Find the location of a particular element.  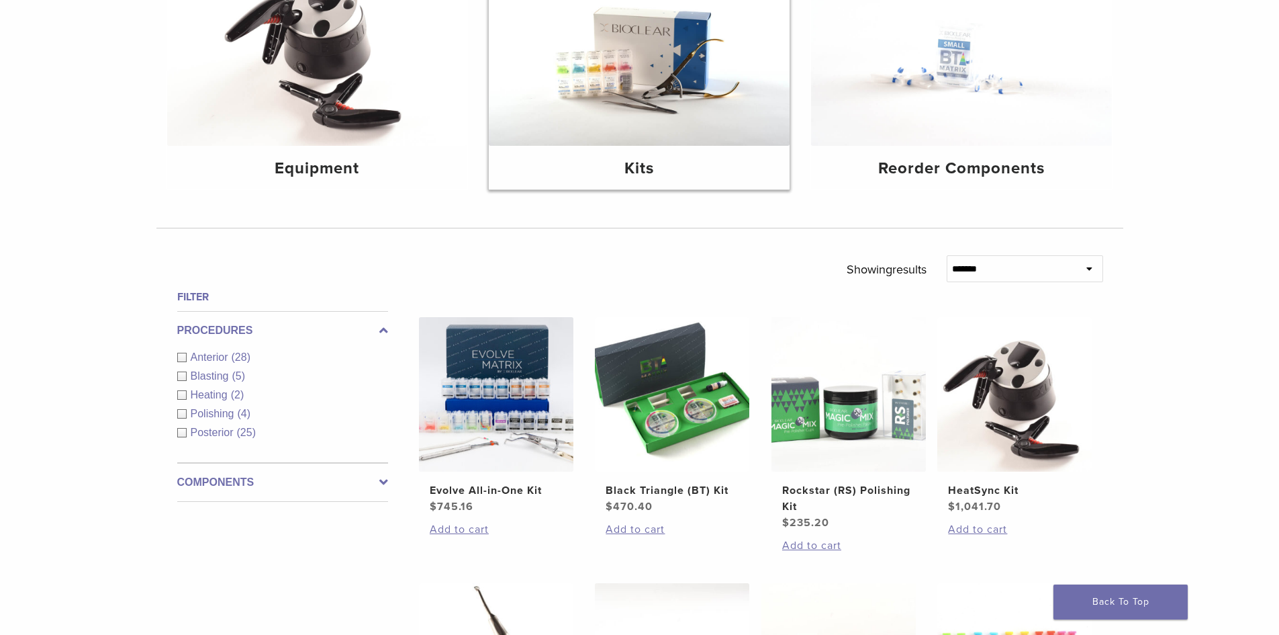

span: (25) is located at coordinates (246, 432).